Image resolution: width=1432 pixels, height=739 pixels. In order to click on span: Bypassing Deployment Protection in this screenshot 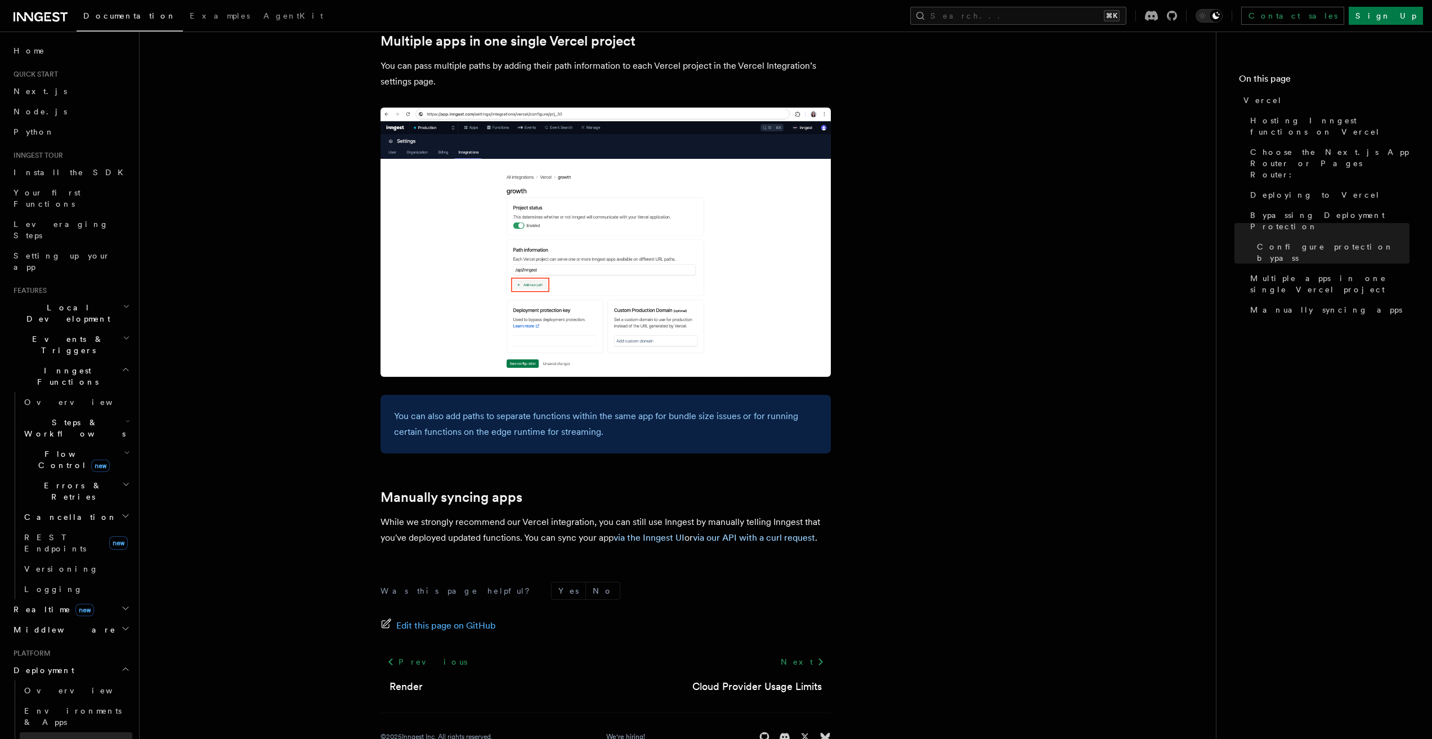, I will do `click(1330, 221)`.